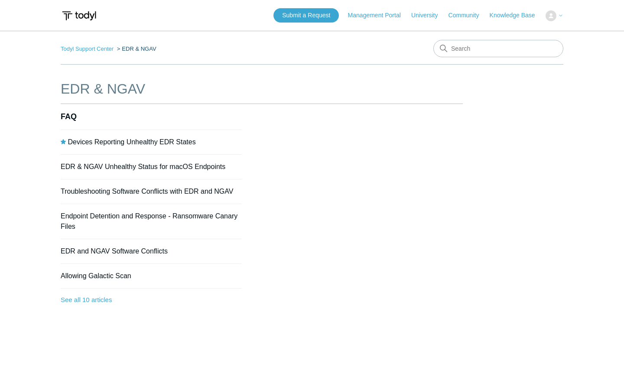 The width and height of the screenshot is (624, 390). What do you see at coordinates (87, 49) in the screenshot?
I see `a: Todyl Support Center` at bounding box center [87, 49].